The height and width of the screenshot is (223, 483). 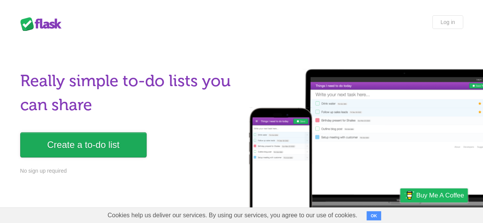 I want to click on div: Flask Lists, so click(x=43, y=24).